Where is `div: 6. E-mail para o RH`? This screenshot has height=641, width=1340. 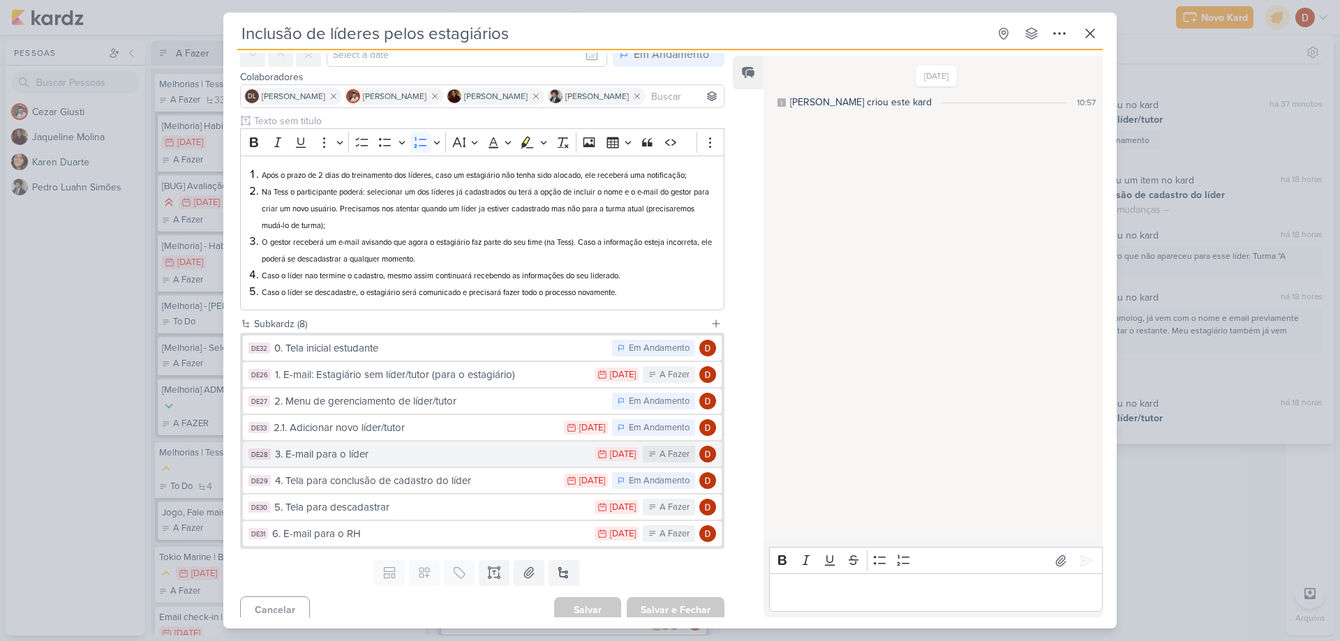 div: 6. E-mail para o RH is located at coordinates (430, 534).